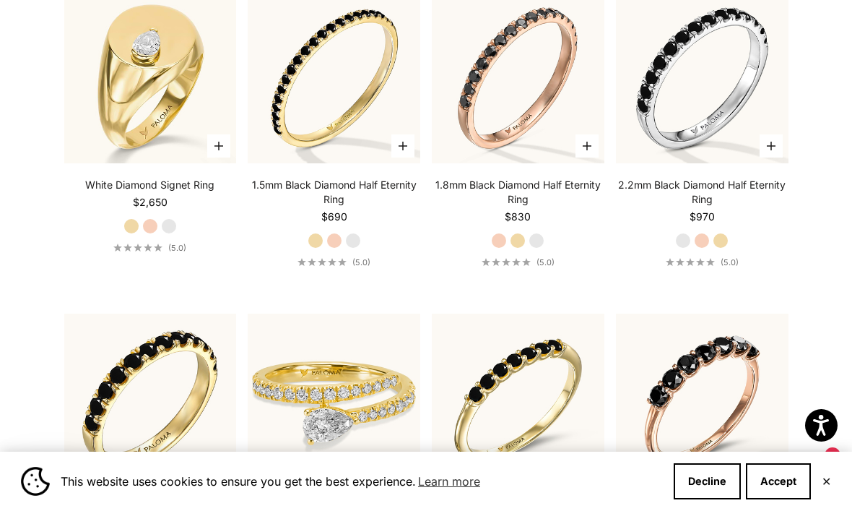  I want to click on button: Close, so click(826, 481).